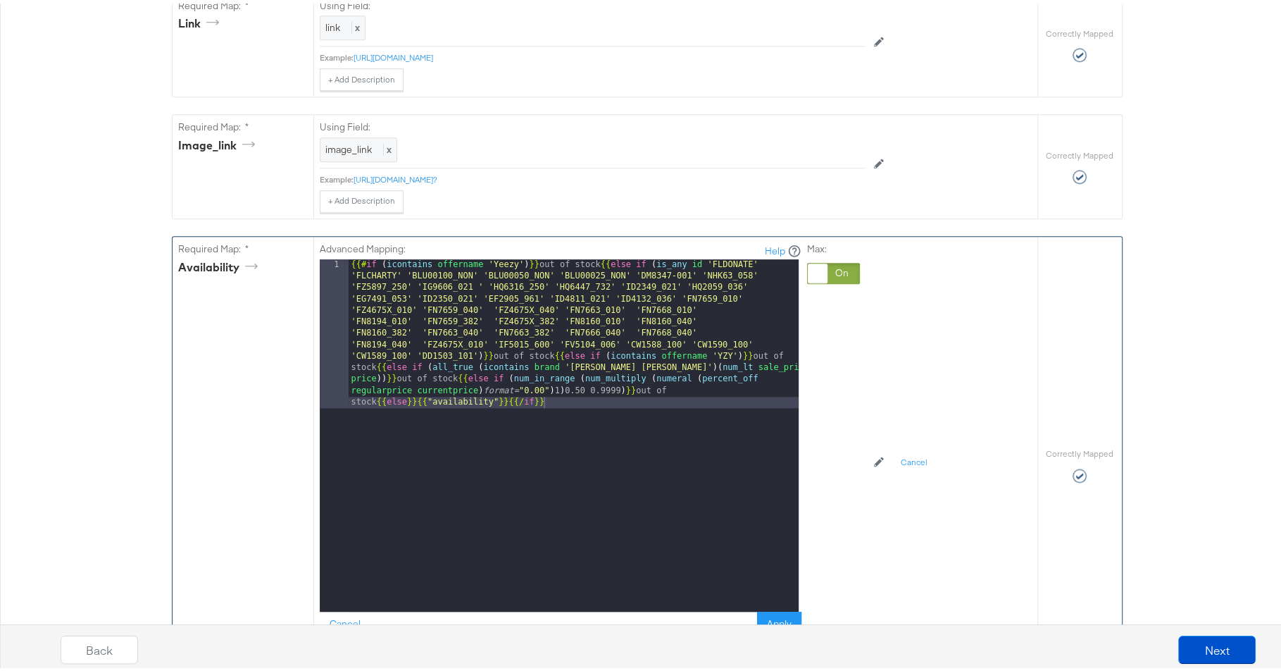 The height and width of the screenshot is (671, 1281). Describe the element at coordinates (220, 263) in the screenshot. I see `div: availability` at that location.